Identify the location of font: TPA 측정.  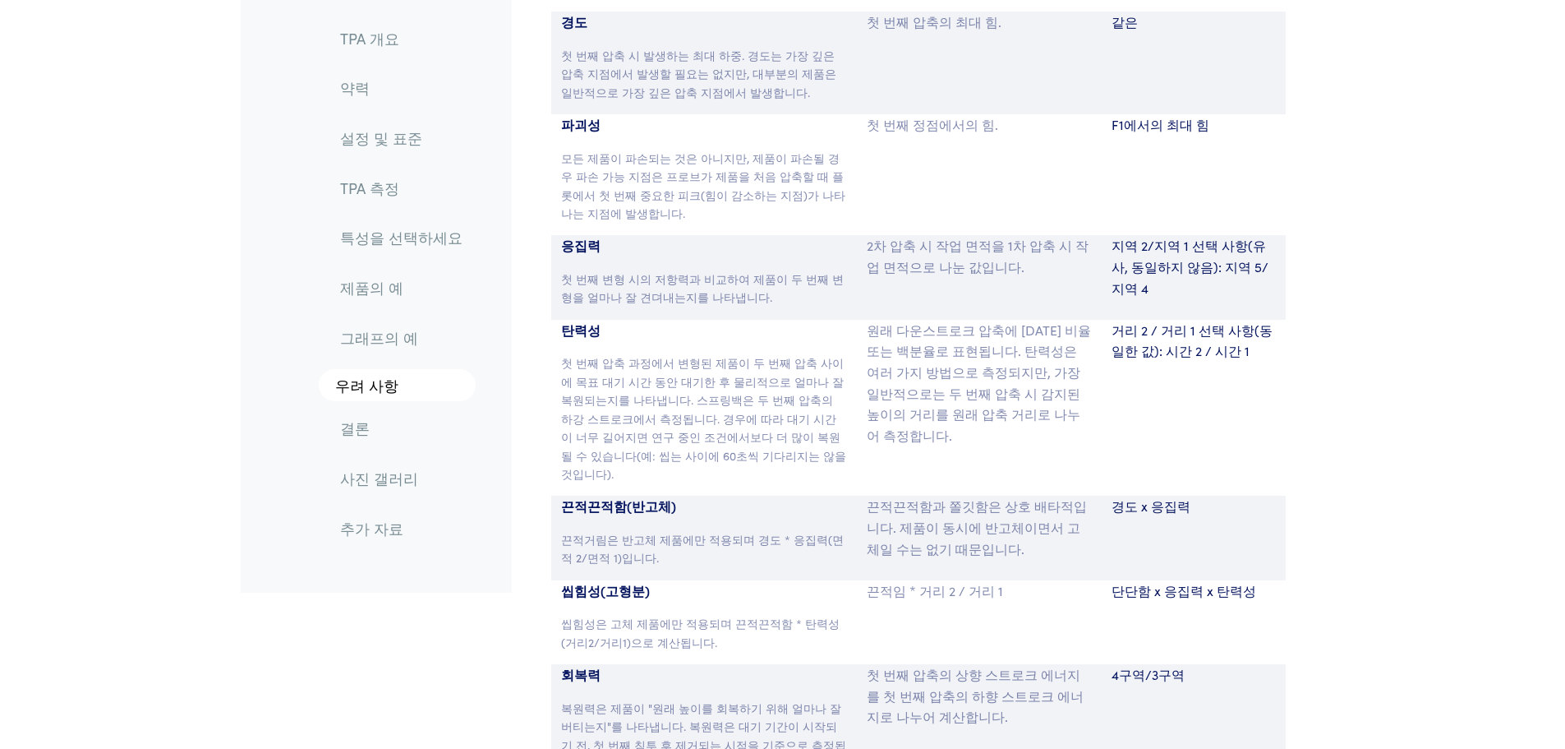
(370, 187).